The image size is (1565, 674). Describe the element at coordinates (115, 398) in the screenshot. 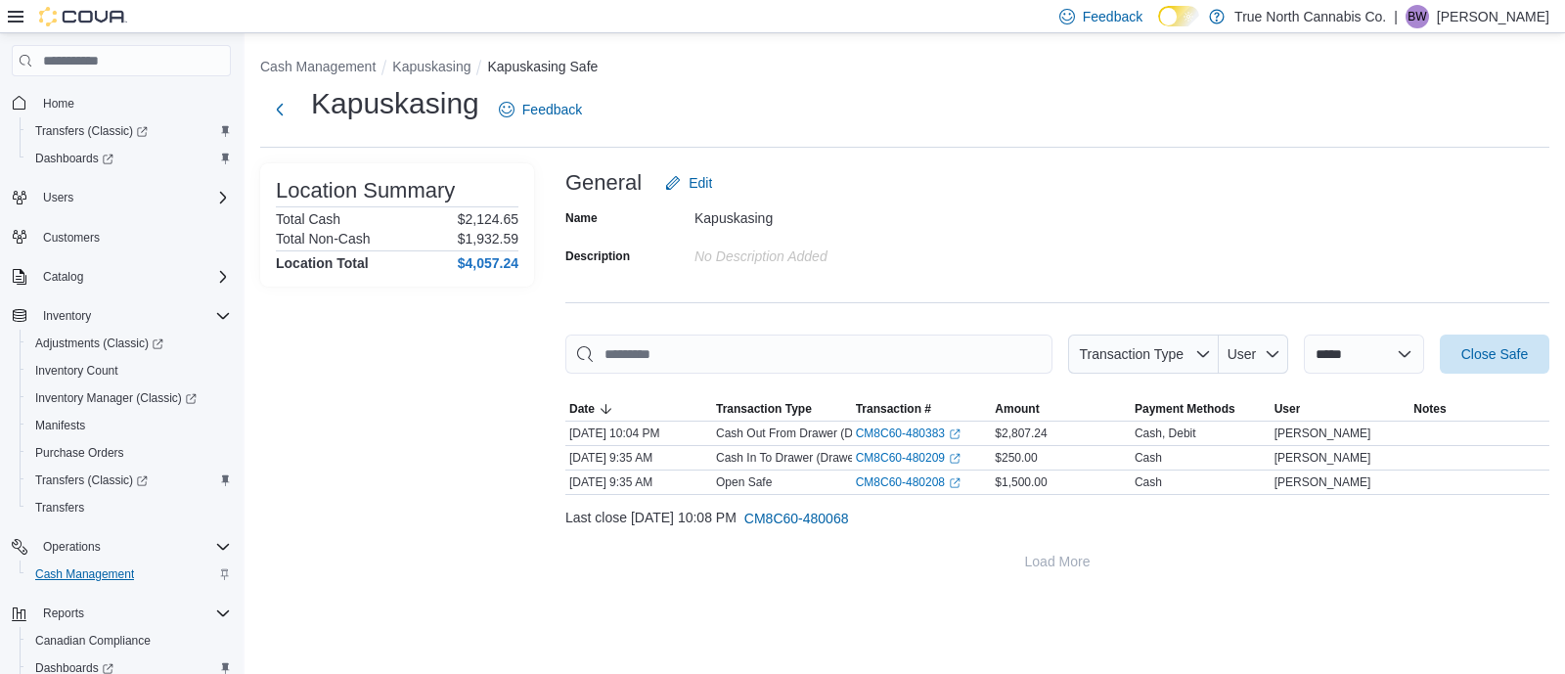

I see `span: Inventory Manager (Classic)` at that location.